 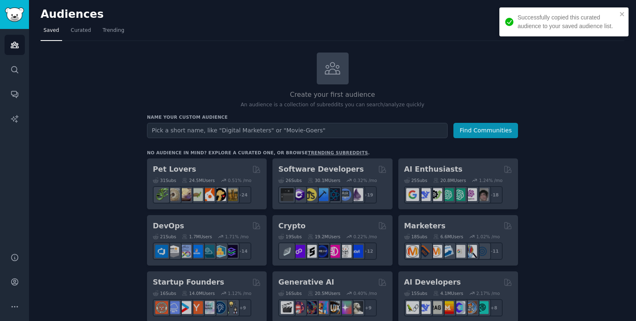 I want to click on img: GummySearch logo, so click(x=14, y=14).